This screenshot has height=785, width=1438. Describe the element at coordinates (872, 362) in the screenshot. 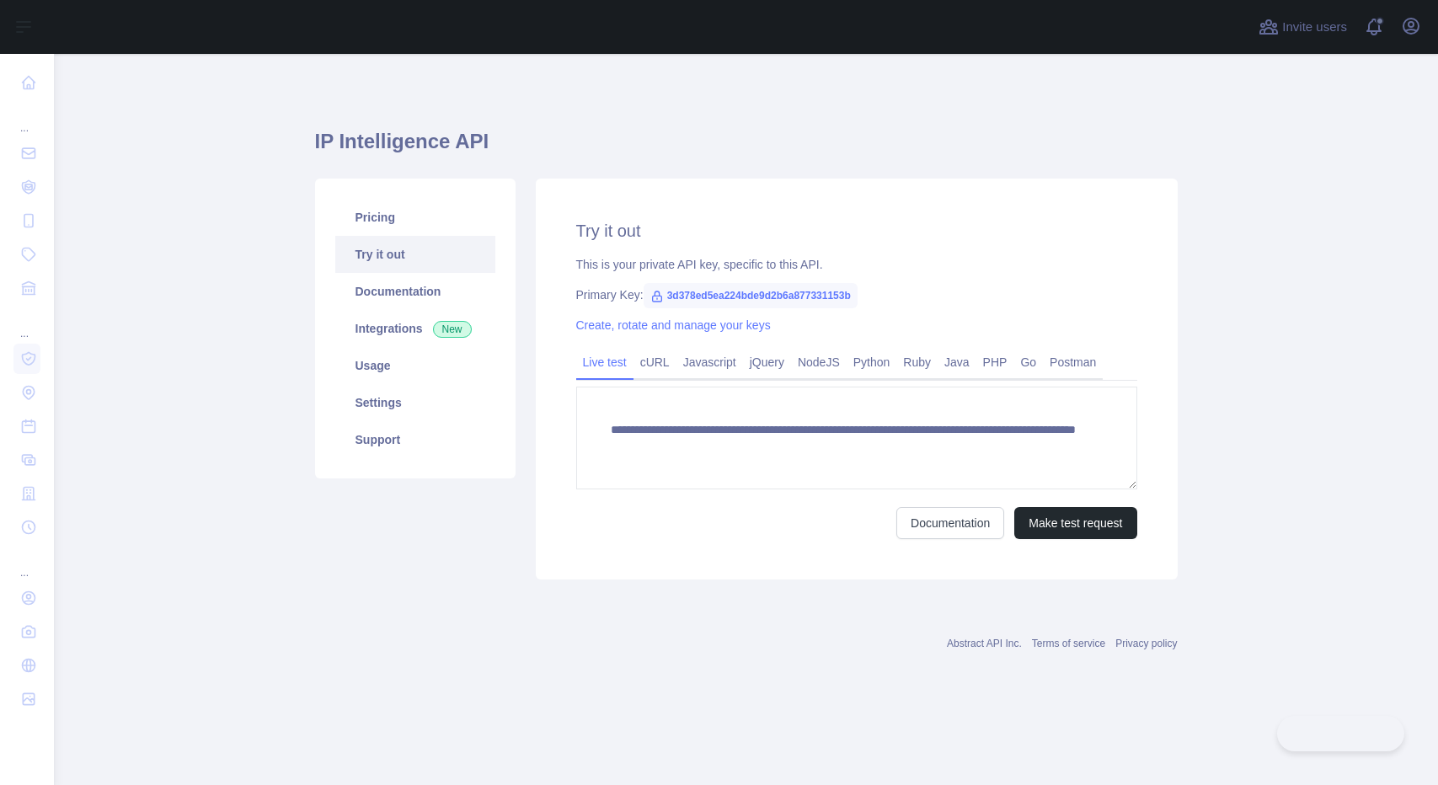

I see `a: Python` at that location.